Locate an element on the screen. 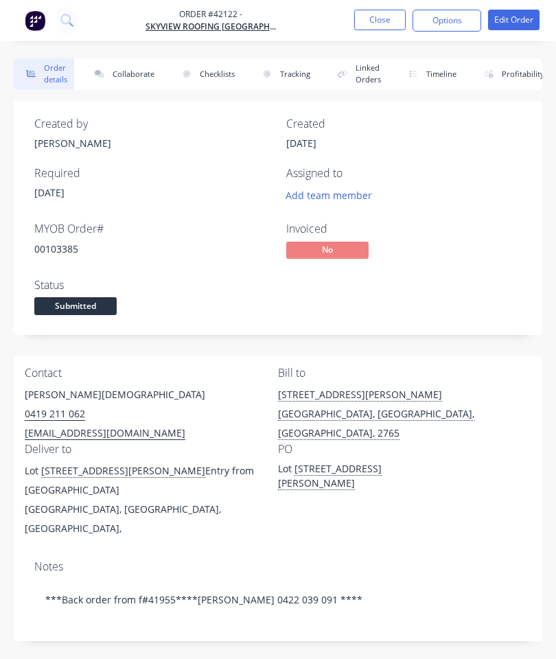 The width and height of the screenshot is (556, 659). button: Order details is located at coordinates (44, 74).